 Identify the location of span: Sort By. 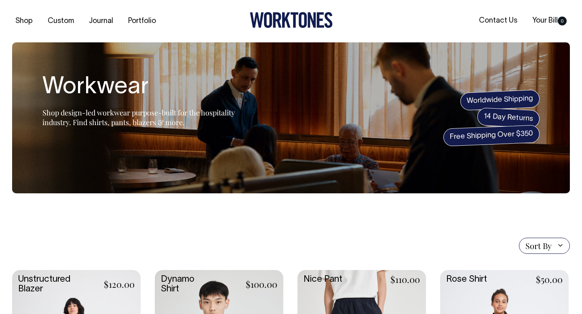
(538, 246).